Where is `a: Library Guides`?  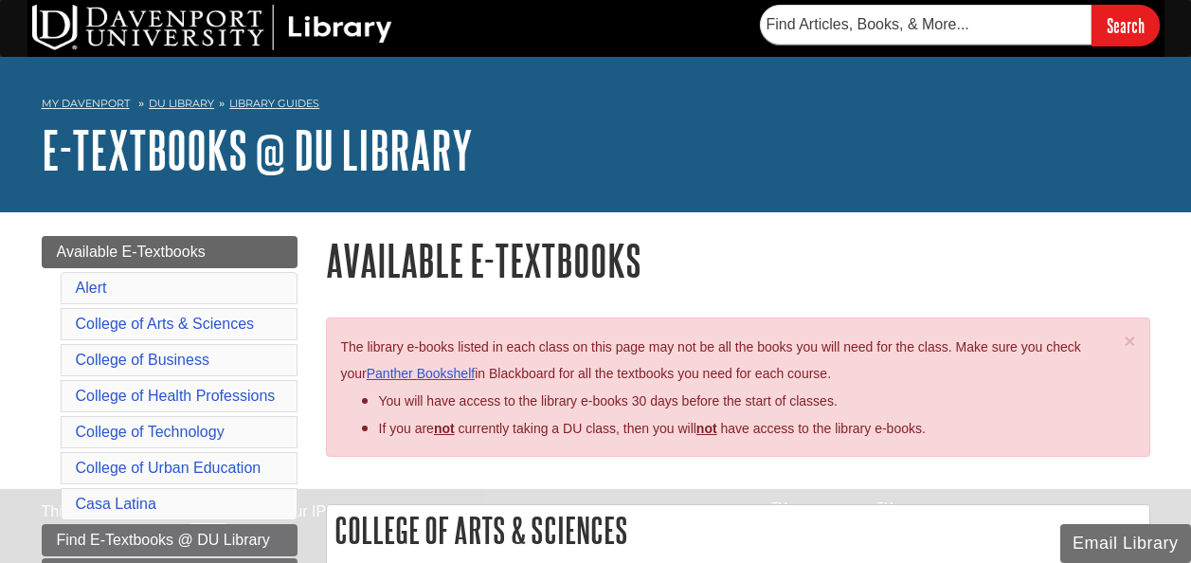
a: Library Guides is located at coordinates (274, 103).